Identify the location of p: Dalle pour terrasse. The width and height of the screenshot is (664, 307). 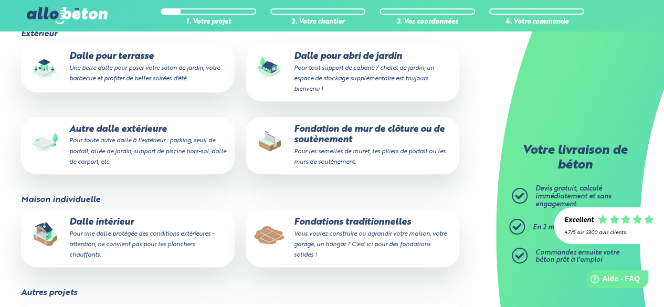
(128, 67).